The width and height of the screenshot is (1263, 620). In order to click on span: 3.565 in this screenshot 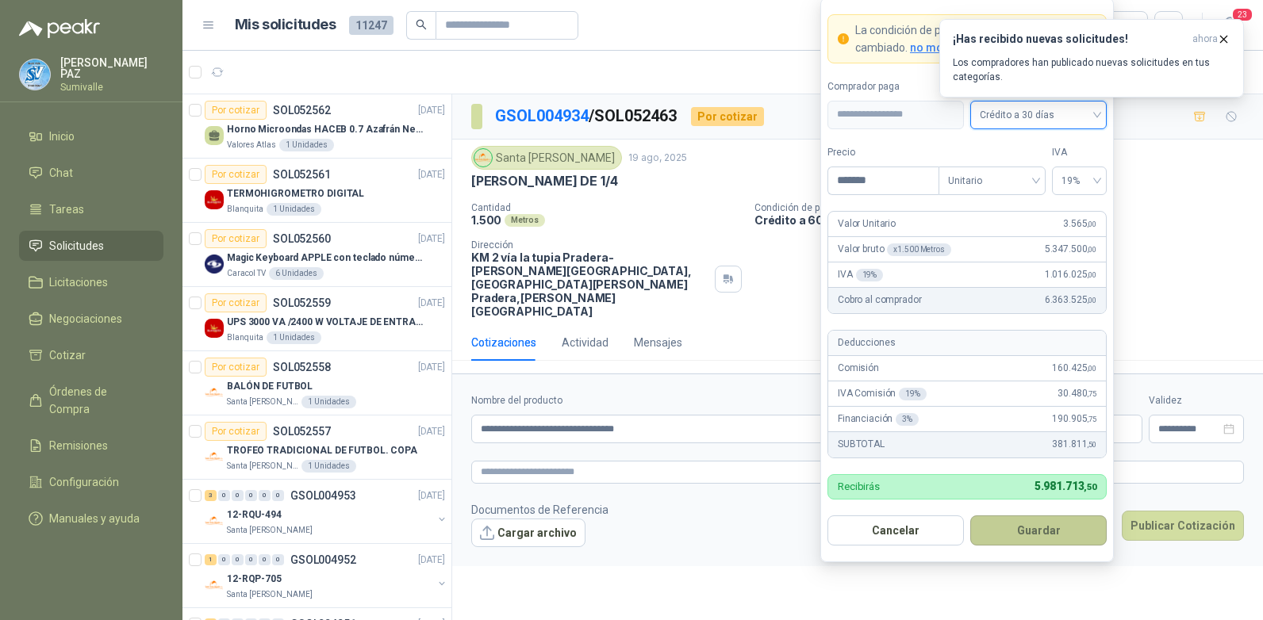, I will do `click(1080, 224)`.